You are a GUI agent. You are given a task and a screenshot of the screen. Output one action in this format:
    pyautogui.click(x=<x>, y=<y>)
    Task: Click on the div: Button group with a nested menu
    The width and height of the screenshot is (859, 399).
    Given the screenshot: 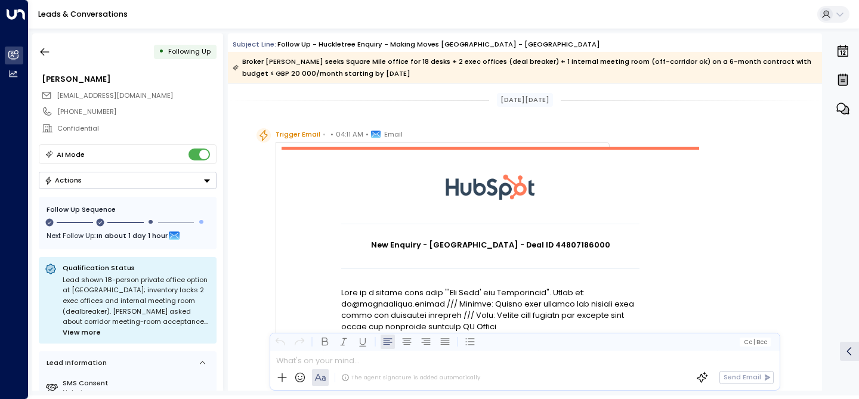 What is the action you would take?
    pyautogui.click(x=128, y=180)
    